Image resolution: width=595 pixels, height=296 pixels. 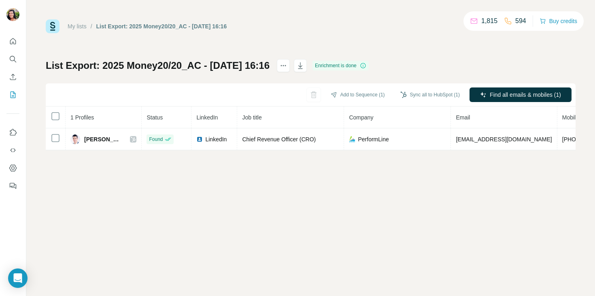 What do you see at coordinates (252, 117) in the screenshot?
I see `span: Job title` at bounding box center [252, 117].